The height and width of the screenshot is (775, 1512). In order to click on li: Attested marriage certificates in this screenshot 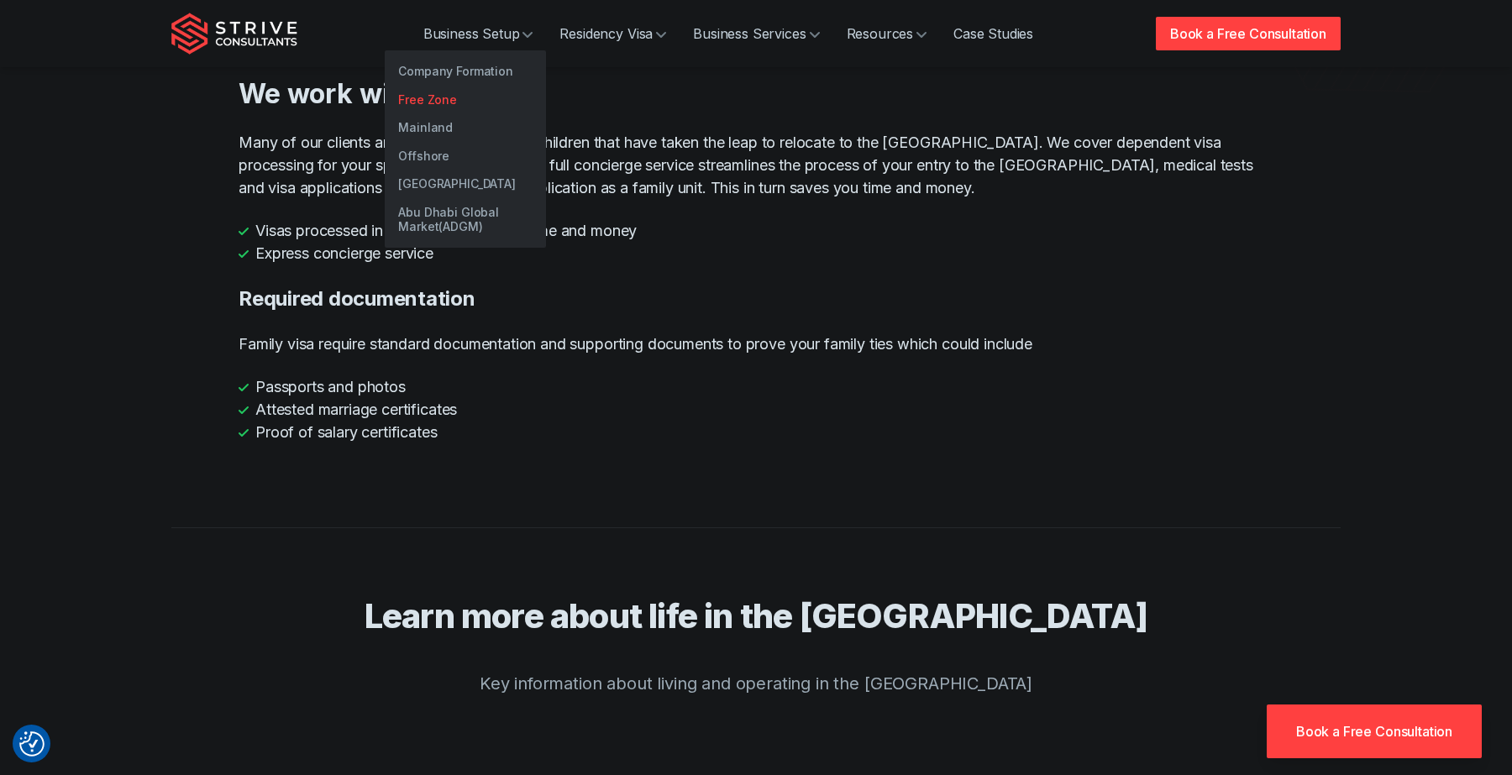, I will do `click(756, 409)`.